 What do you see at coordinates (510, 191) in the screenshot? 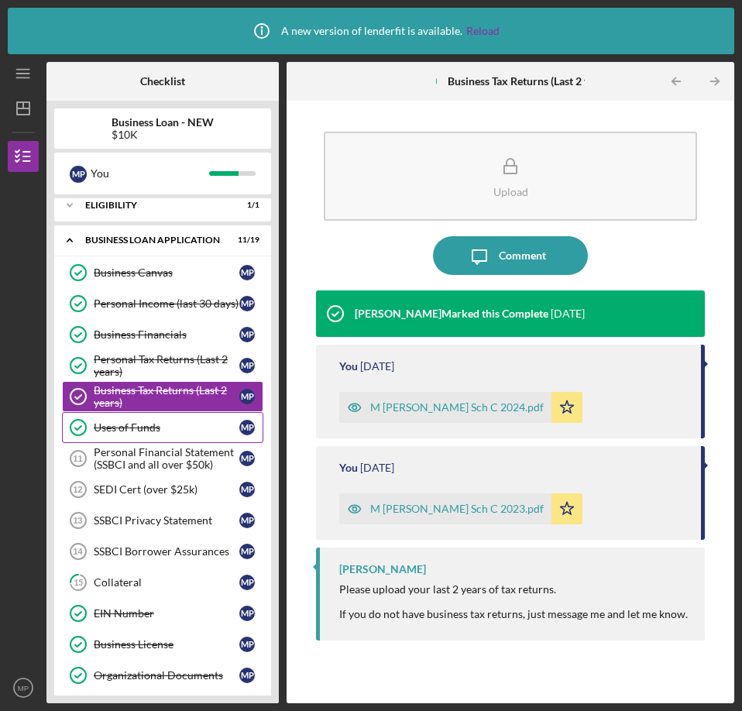
I see `div: Upload` at bounding box center [510, 191].